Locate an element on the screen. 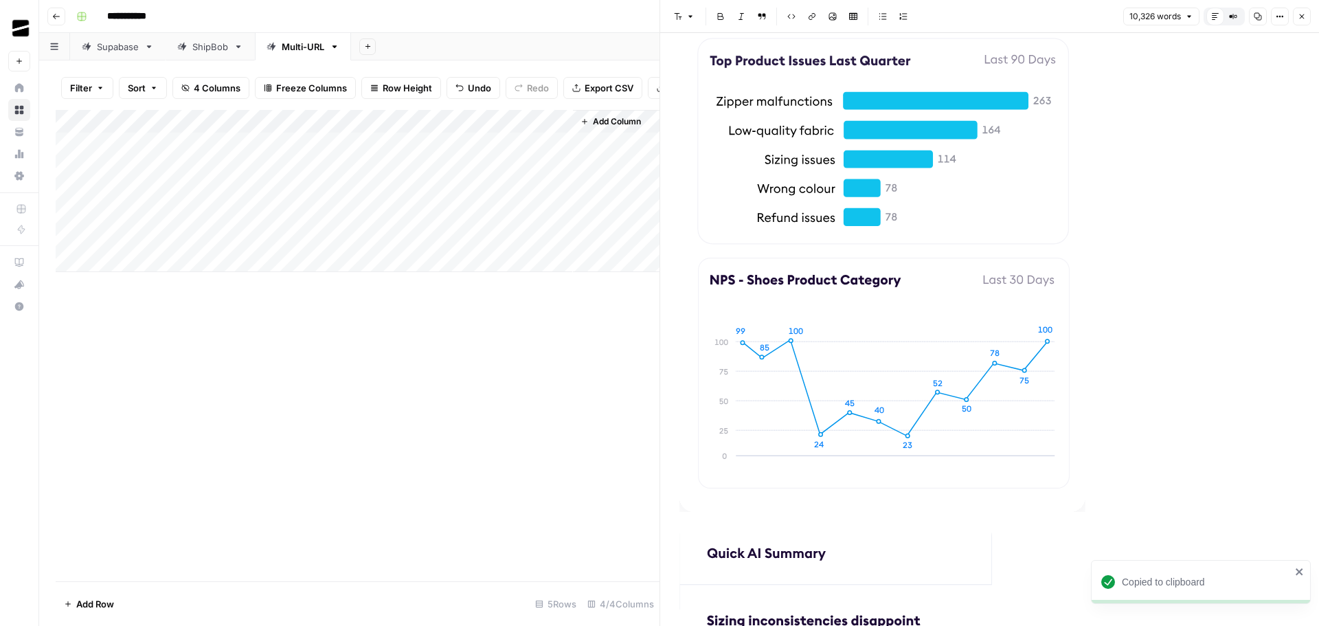 The height and width of the screenshot is (626, 1319). button: Export CSV is located at coordinates (603, 88).